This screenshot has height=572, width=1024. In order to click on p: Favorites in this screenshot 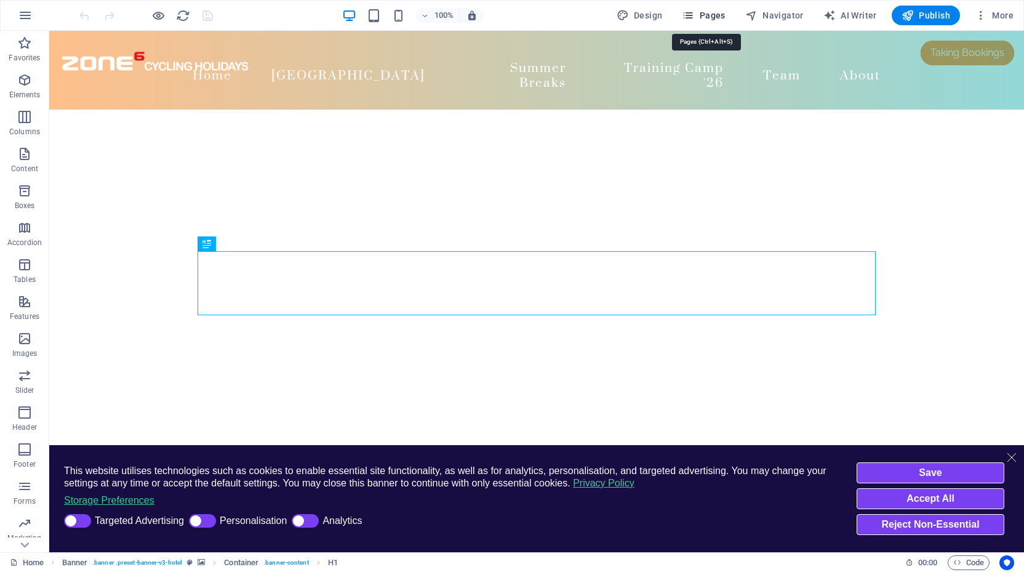, I will do `click(24, 58)`.